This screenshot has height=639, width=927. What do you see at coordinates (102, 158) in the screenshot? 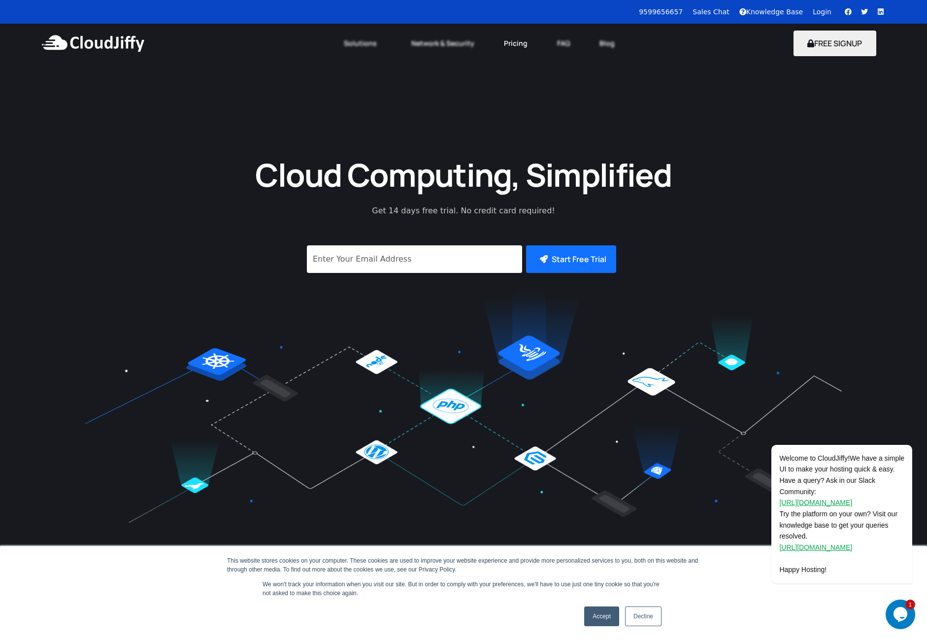
I see `span: Welcome to CloudJiffy!We have a simple UI to make your hosting quick & easy. Have a query? Ask in...` at bounding box center [102, 158].